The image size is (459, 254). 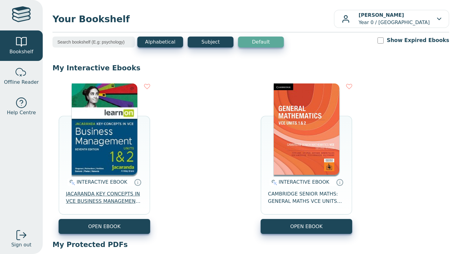 What do you see at coordinates (104, 129) in the screenshot?
I see `img: 6de7bc63-ffc5-4812-8446-4e17a3e5be0d.jpg` at bounding box center [104, 129].